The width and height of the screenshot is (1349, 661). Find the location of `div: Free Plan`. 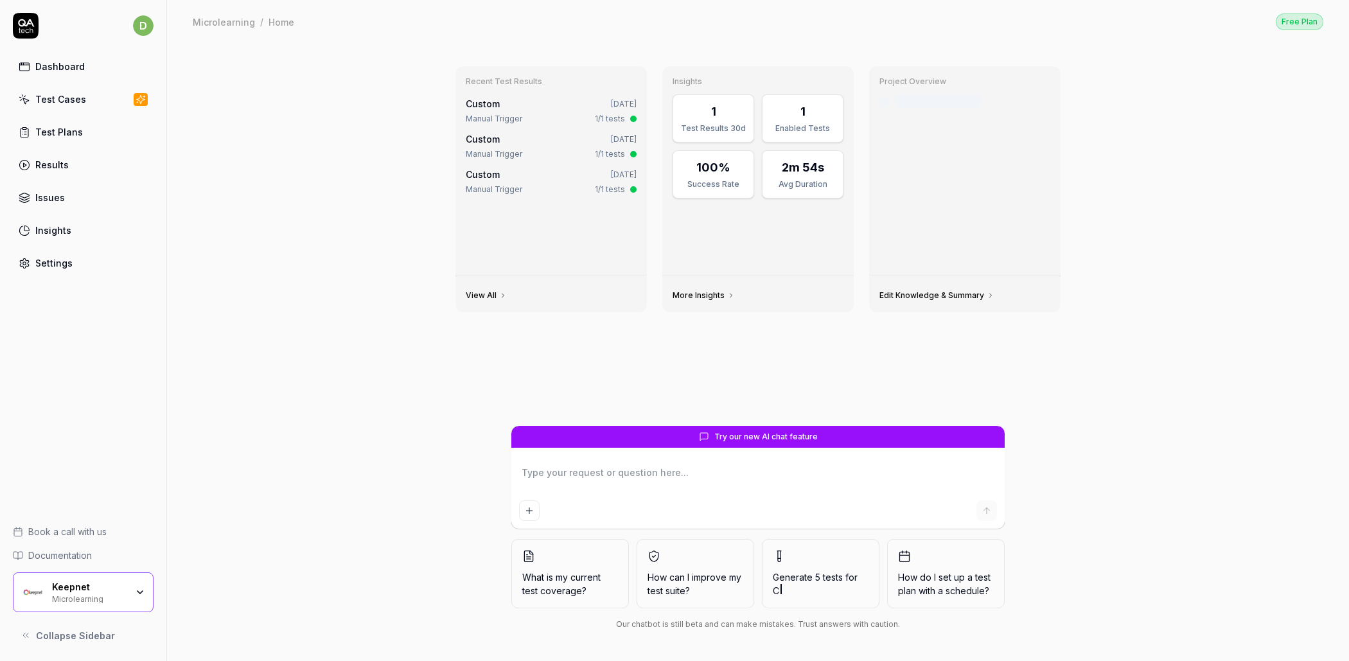

div: Free Plan is located at coordinates (1299, 22).